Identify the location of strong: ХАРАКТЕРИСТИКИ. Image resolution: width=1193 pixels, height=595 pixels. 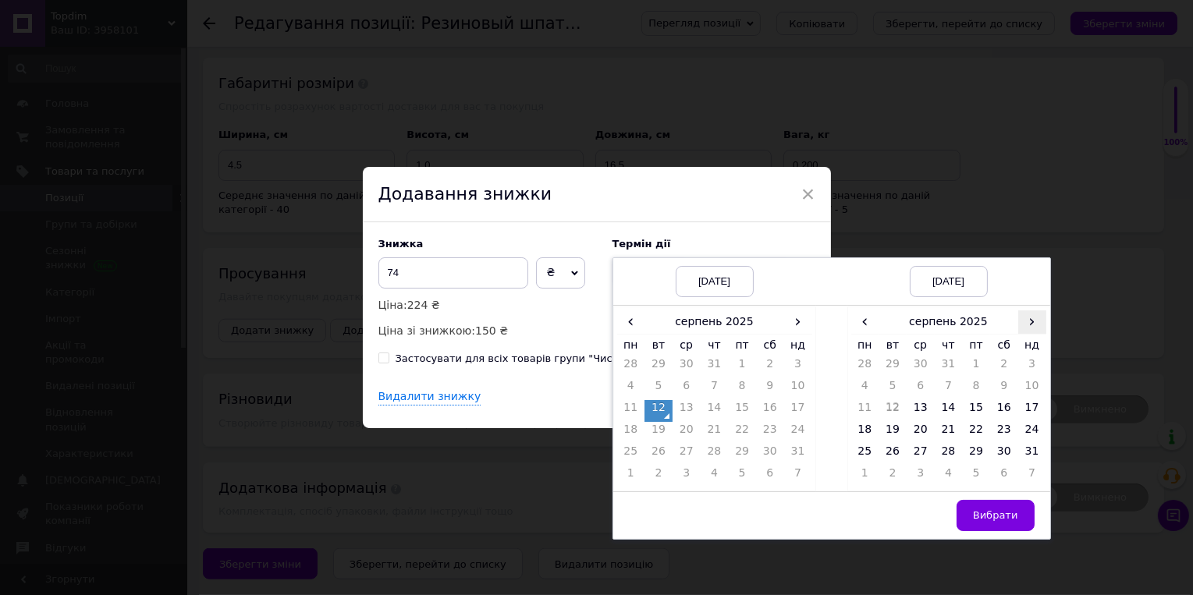
(87, 178).